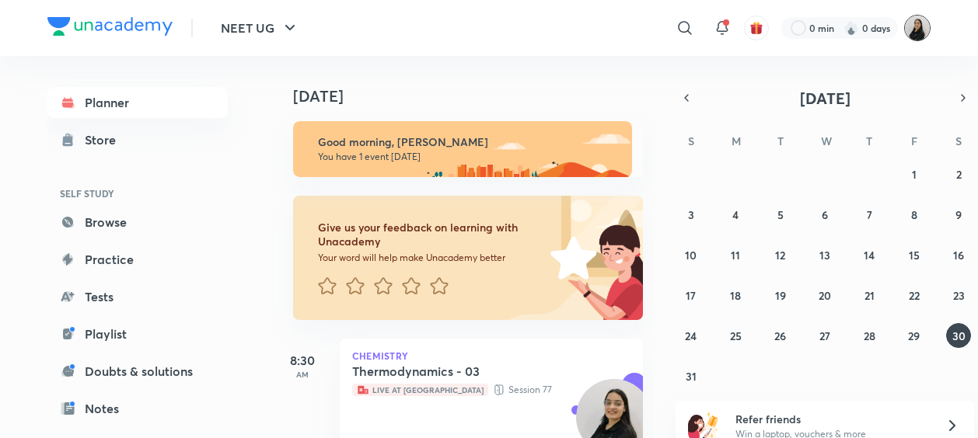 This screenshot has height=438, width=978. What do you see at coordinates (914, 336) in the screenshot?
I see `button: August 29, 2025` at bounding box center [914, 336].